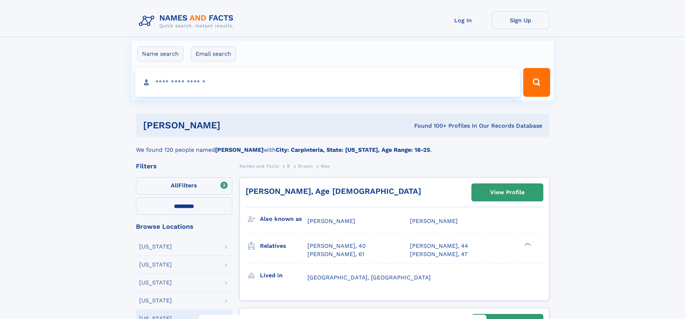  I want to click on div: View Profile, so click(507, 192).